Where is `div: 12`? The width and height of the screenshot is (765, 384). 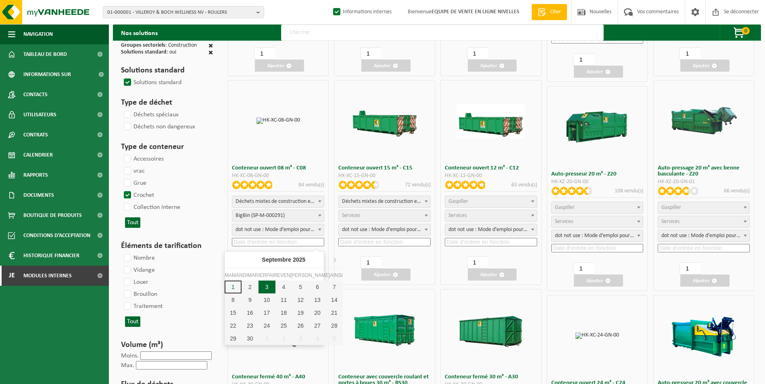
div: 12 is located at coordinates (300, 300).